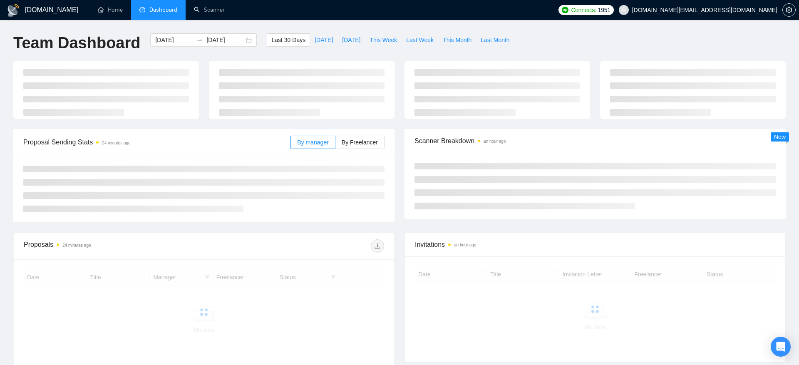 The width and height of the screenshot is (799, 365). I want to click on span: swap-right, so click(200, 40).